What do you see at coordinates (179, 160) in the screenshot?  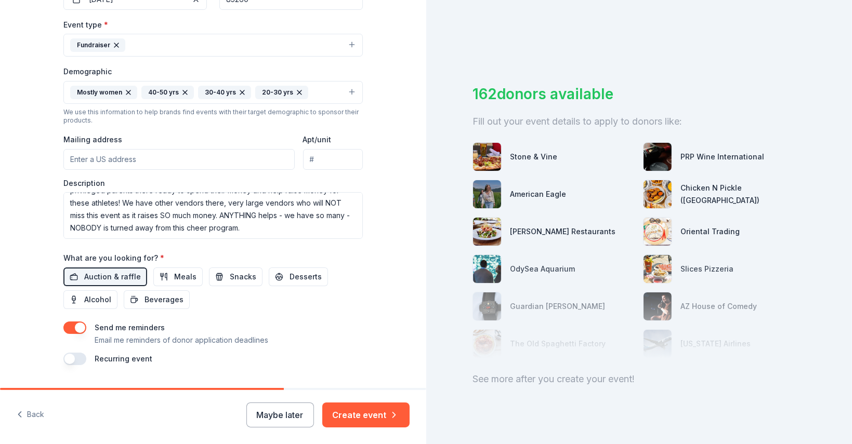 I see `input: Enter a US address` at bounding box center [179, 160].